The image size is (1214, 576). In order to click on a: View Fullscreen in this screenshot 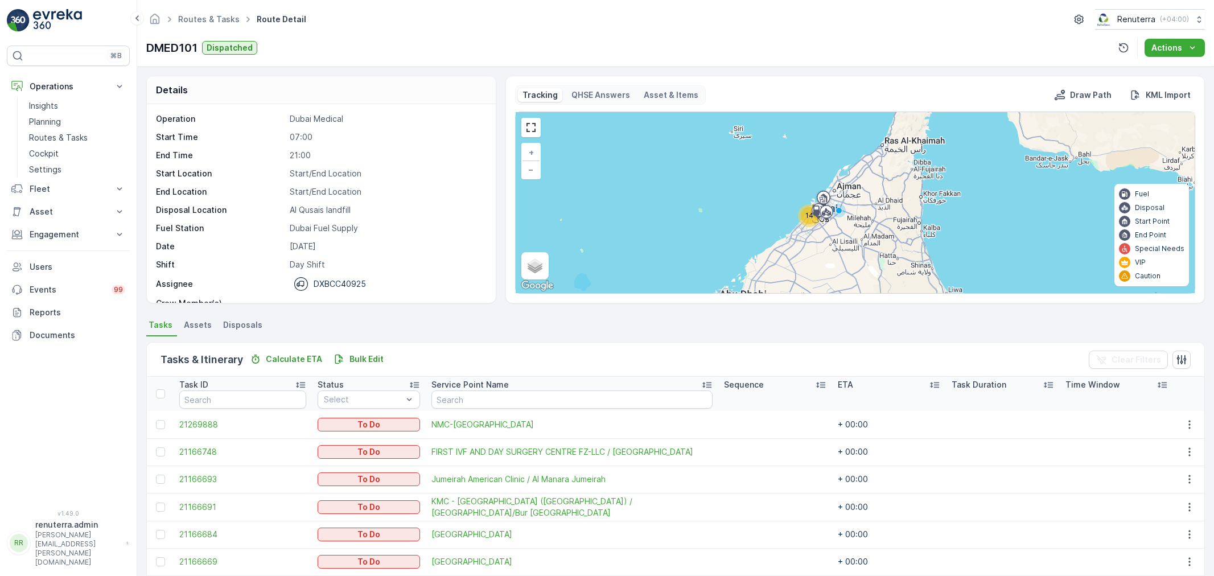, I will do `click(531, 128)`.